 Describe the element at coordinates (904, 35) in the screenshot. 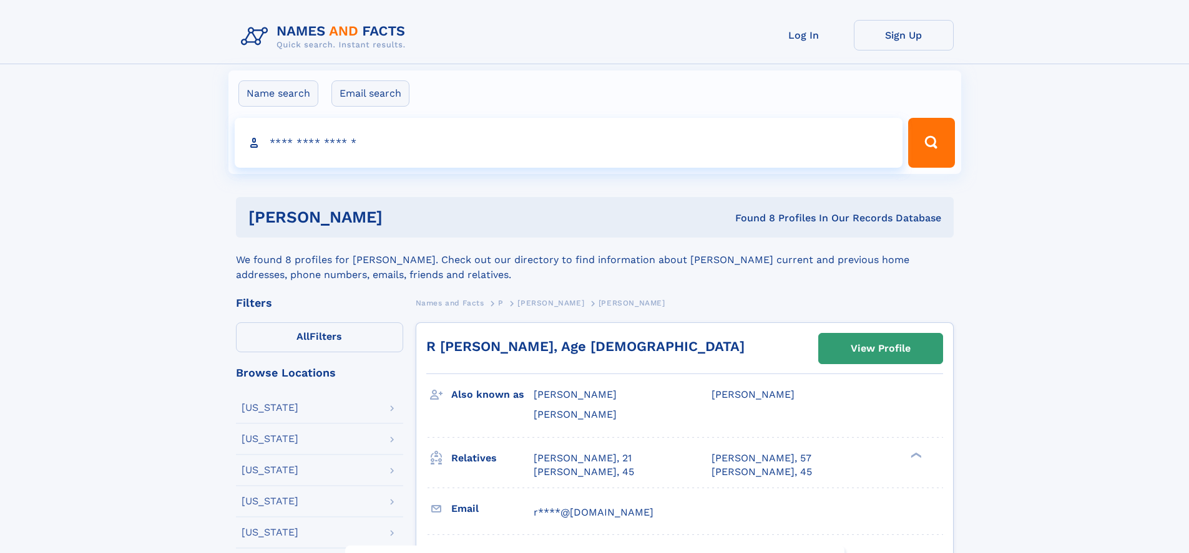

I see `a: Sign Up` at that location.